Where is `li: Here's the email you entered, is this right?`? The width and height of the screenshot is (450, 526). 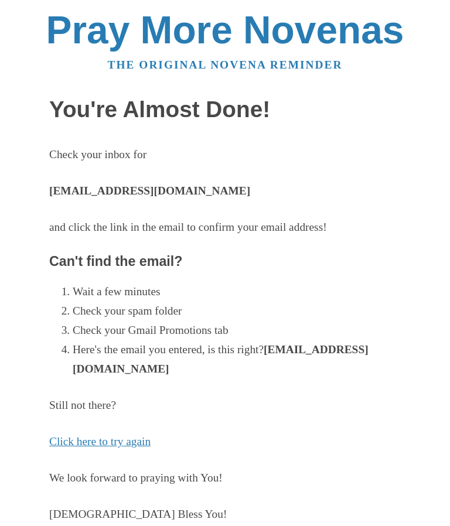 li: Here's the email you entered, is this right? is located at coordinates (236, 359).